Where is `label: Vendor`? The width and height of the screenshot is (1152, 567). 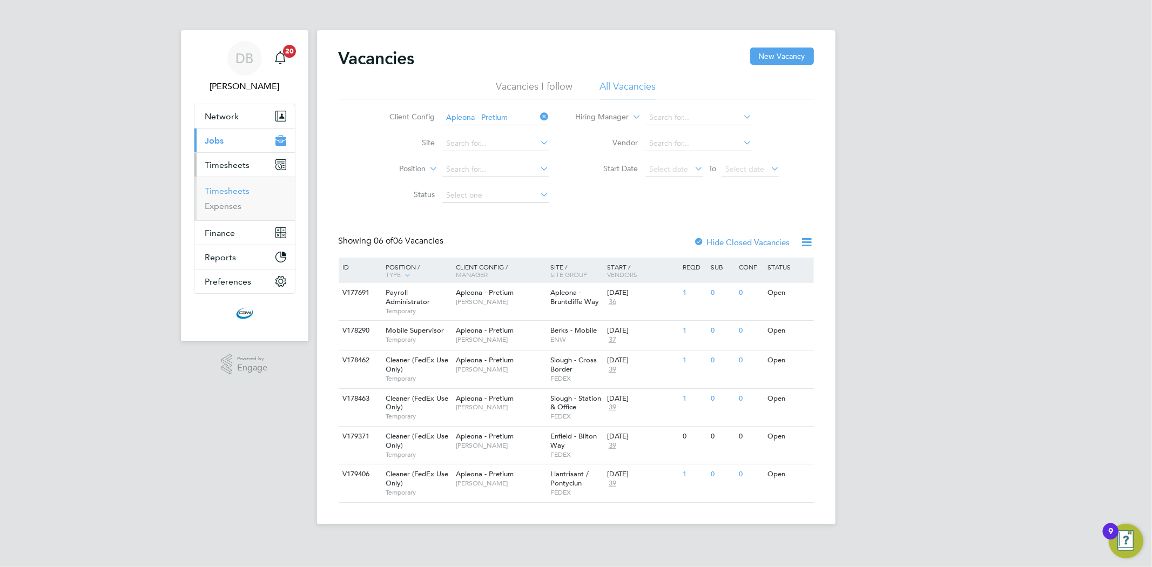
label: Vendor is located at coordinates (607, 143).